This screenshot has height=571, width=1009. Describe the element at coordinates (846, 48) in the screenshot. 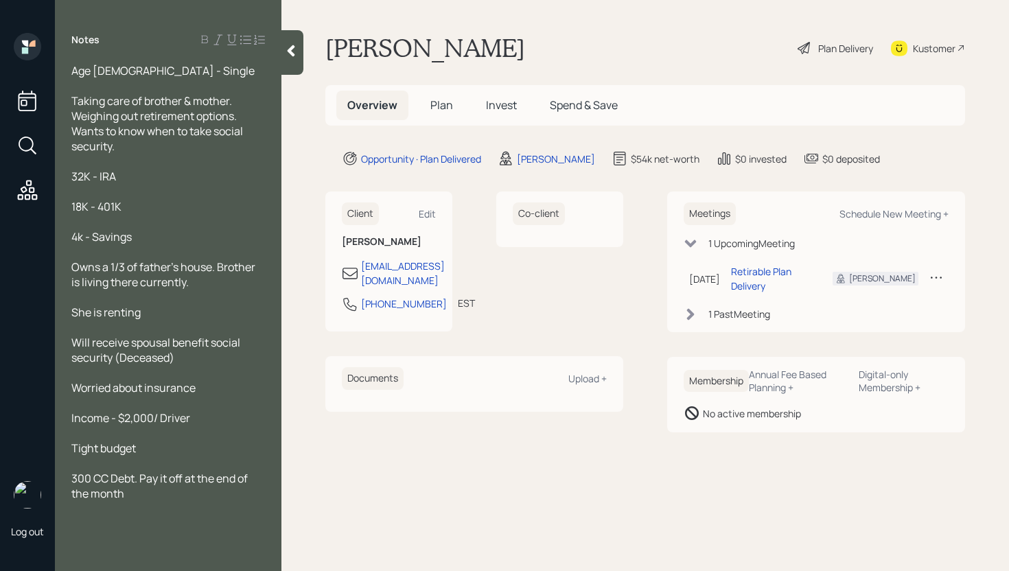

I see `div: Plan Delivery` at that location.